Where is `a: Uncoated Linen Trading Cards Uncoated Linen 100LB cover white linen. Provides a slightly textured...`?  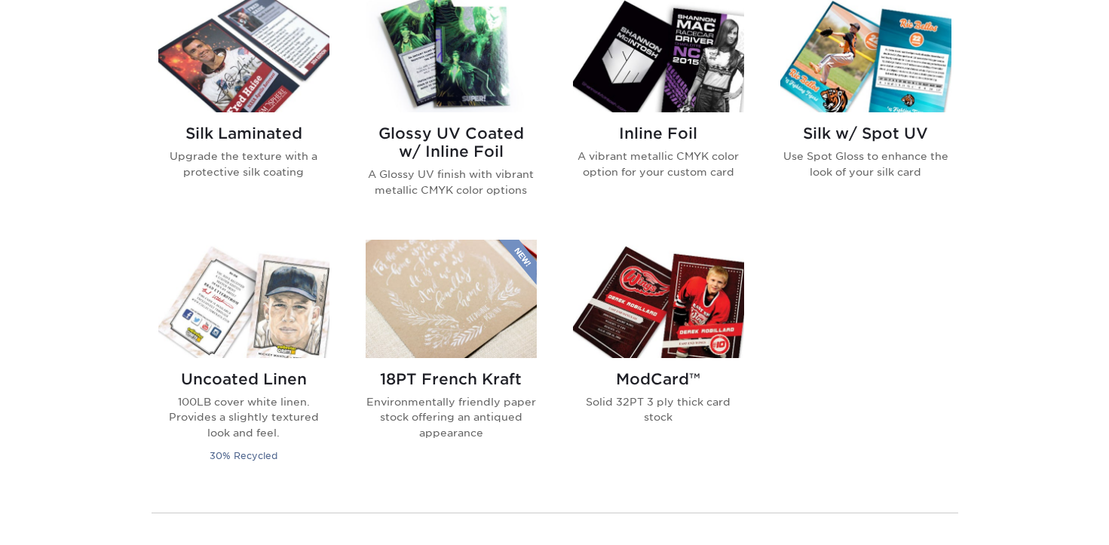
a: Uncoated Linen Trading Cards Uncoated Linen 100LB cover white linen. Provides a slightly textured... is located at coordinates (244, 361).